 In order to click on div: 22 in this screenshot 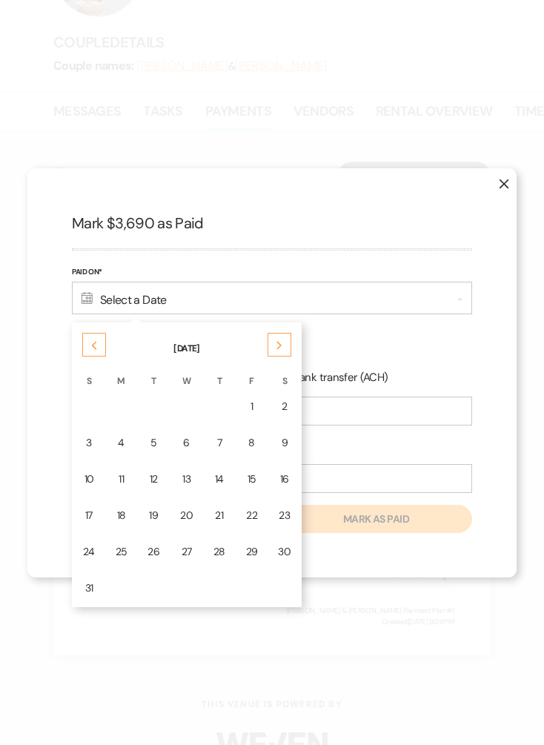, I will do `click(252, 515)`.